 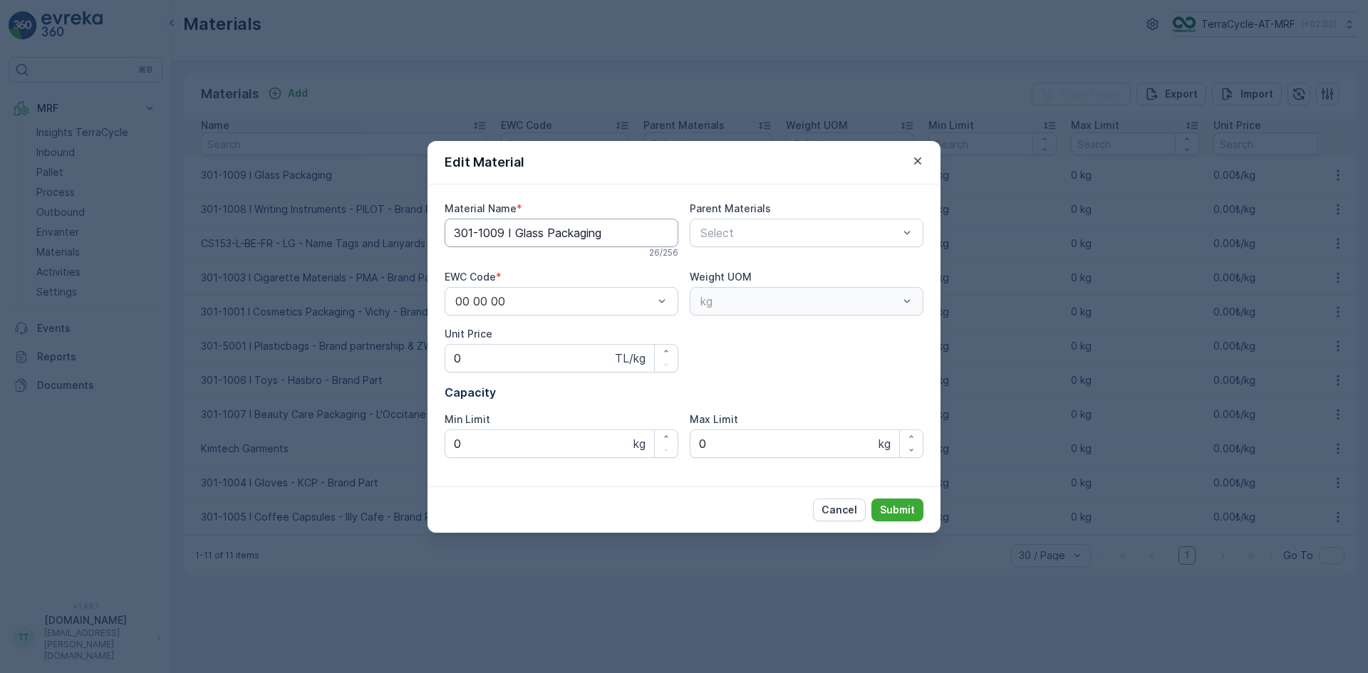 I want to click on label: Material Name, so click(x=480, y=208).